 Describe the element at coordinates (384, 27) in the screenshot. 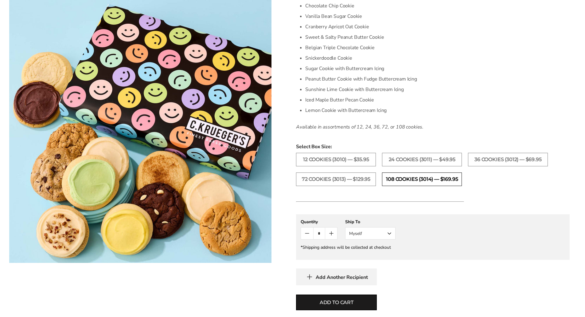

I see `li: Cranberry Apricot Oat Cookie` at that location.